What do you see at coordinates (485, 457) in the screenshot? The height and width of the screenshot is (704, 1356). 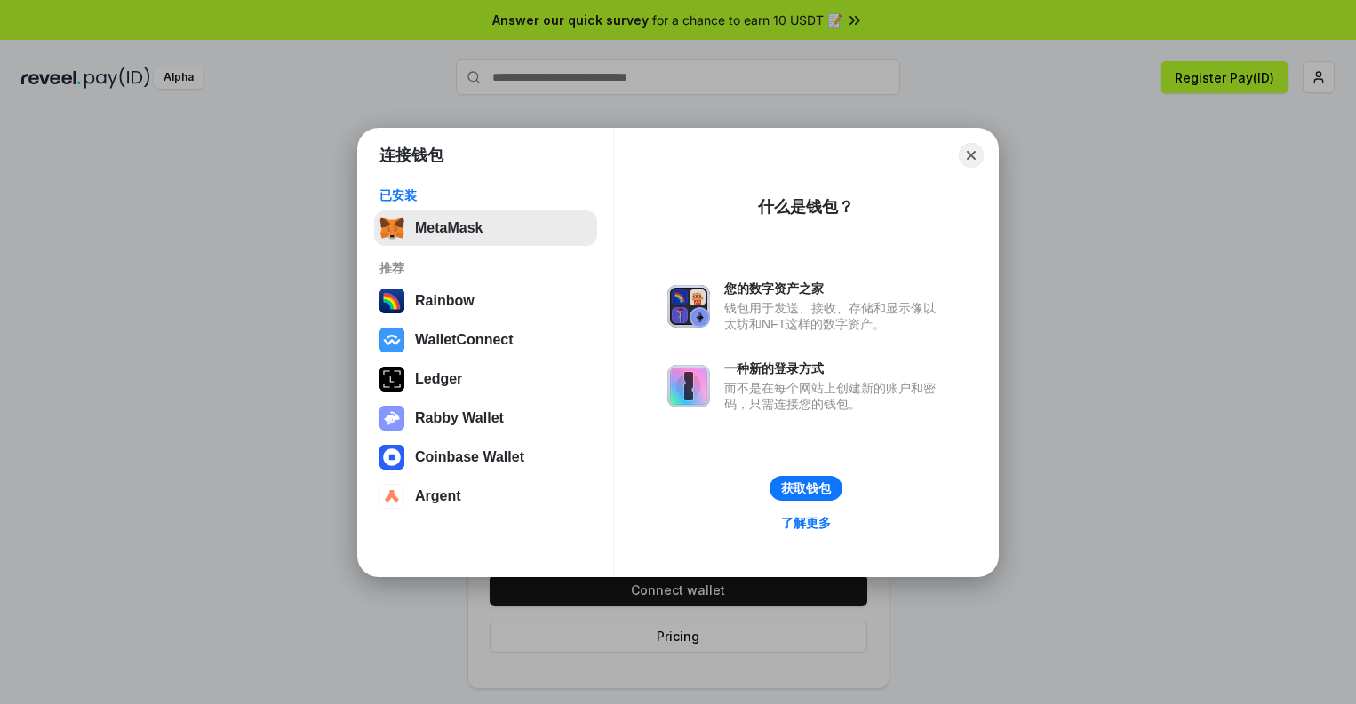 I see `button: Coinbase Wallet` at bounding box center [485, 457].